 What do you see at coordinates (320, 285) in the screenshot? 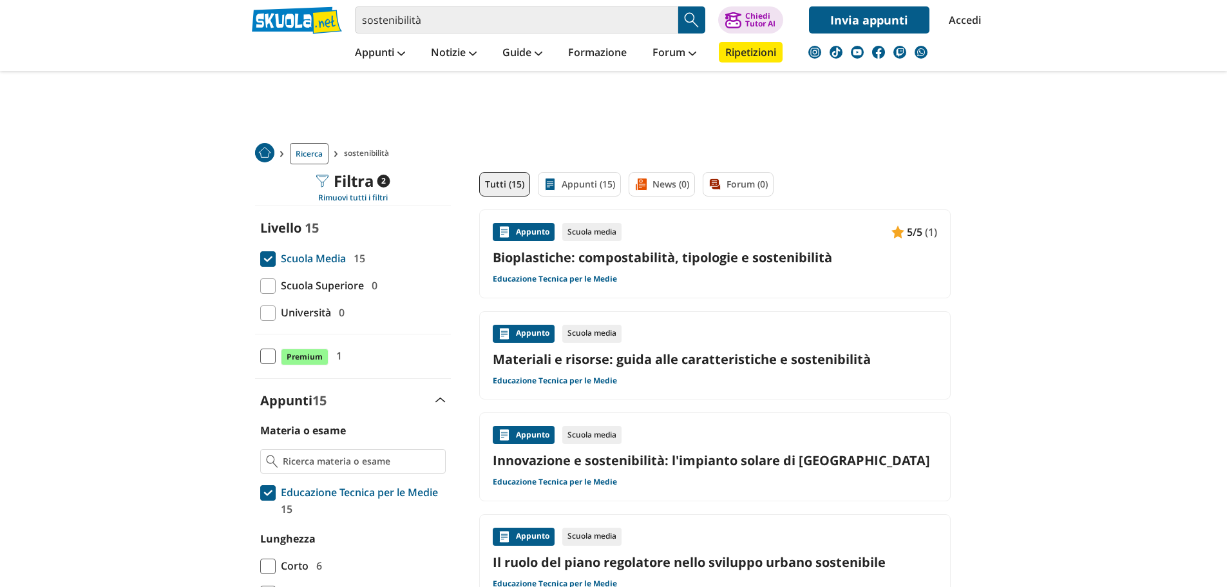
I see `span: Scuola Superiore` at bounding box center [320, 285].